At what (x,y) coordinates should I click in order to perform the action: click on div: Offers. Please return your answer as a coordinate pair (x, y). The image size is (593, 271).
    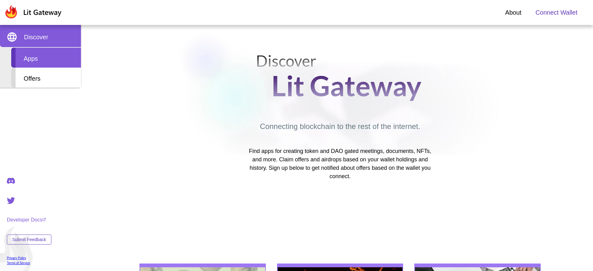
    Looking at the image, I should click on (46, 77).